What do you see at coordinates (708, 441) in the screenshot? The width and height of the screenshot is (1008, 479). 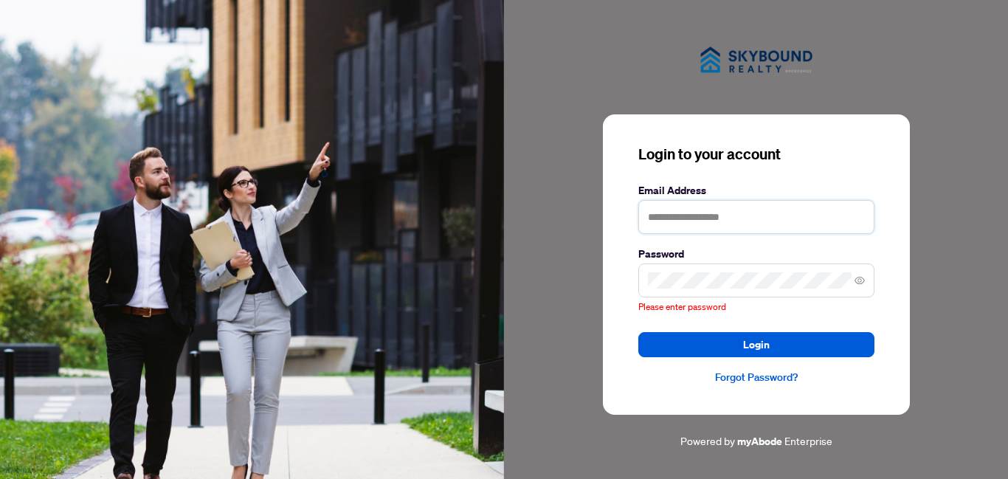 I see `span: Powered by` at bounding box center [708, 441].